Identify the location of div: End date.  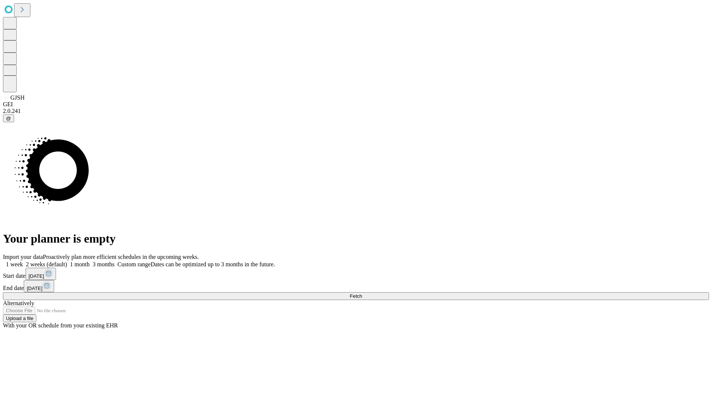
(356, 286).